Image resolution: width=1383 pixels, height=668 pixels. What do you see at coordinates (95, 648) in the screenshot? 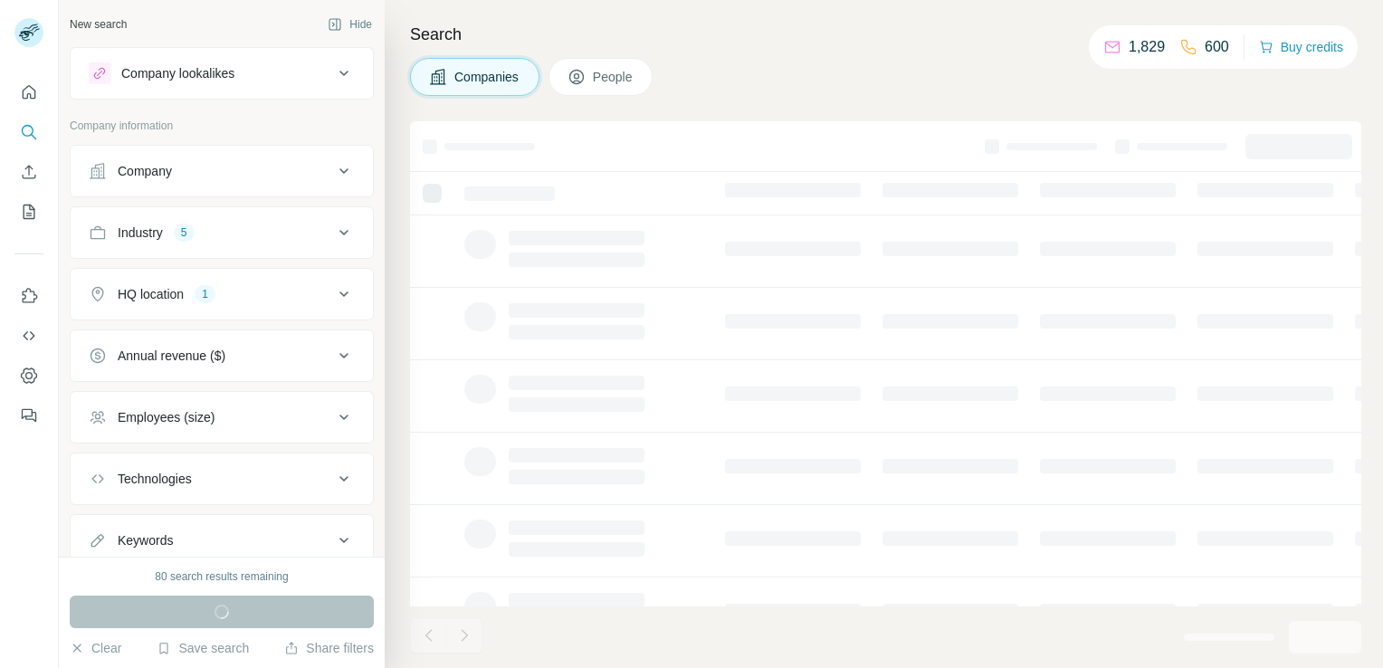
I see `button: Clear` at bounding box center [95, 648].